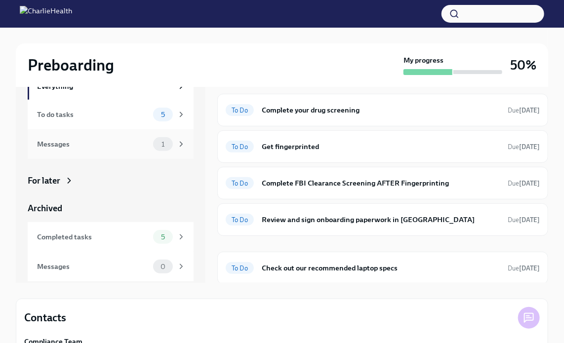 Image resolution: width=564 pixels, height=343 pixels. Describe the element at coordinates (163, 144) in the screenshot. I see `span: 1` at that location.